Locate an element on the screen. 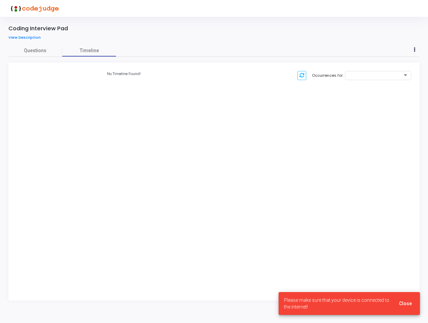 This screenshot has height=323, width=428. span: Timeline is located at coordinates (89, 50).